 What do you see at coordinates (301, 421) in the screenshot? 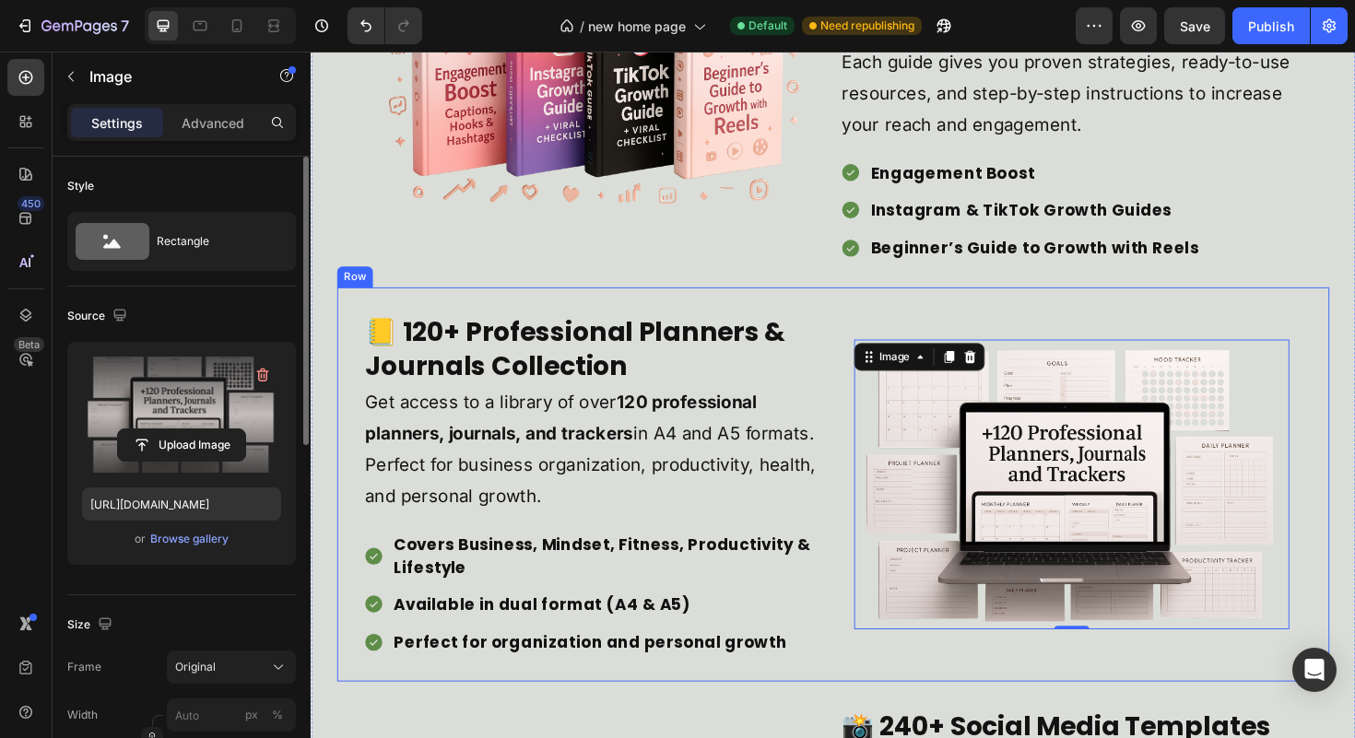
I see `p: Get access to a library of over in A4 and A5 formats. Perfect for business organization, producti...` at bounding box center [301, 421].